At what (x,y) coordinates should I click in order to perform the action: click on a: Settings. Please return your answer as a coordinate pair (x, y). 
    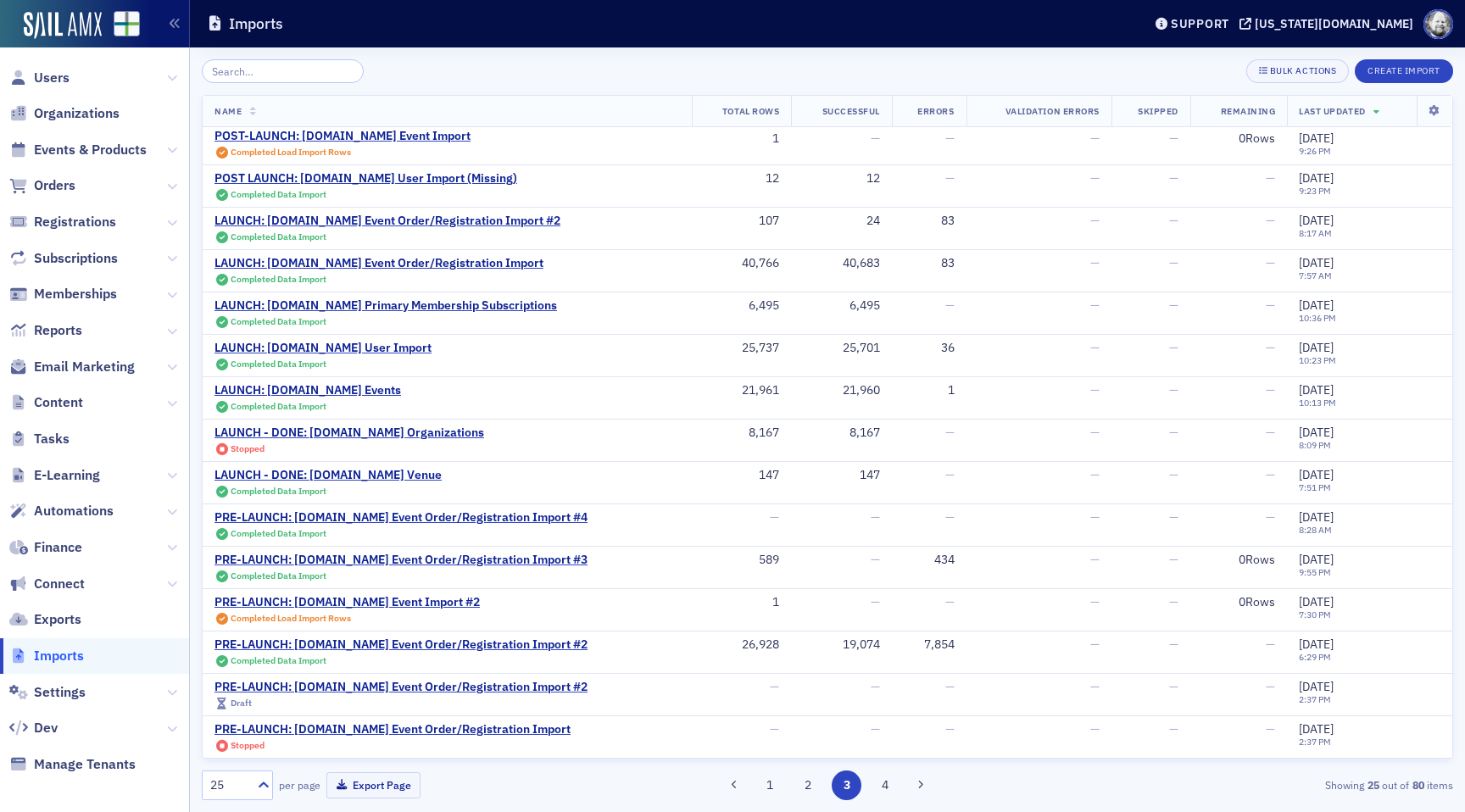
    Looking at the image, I should click on (47, 693).